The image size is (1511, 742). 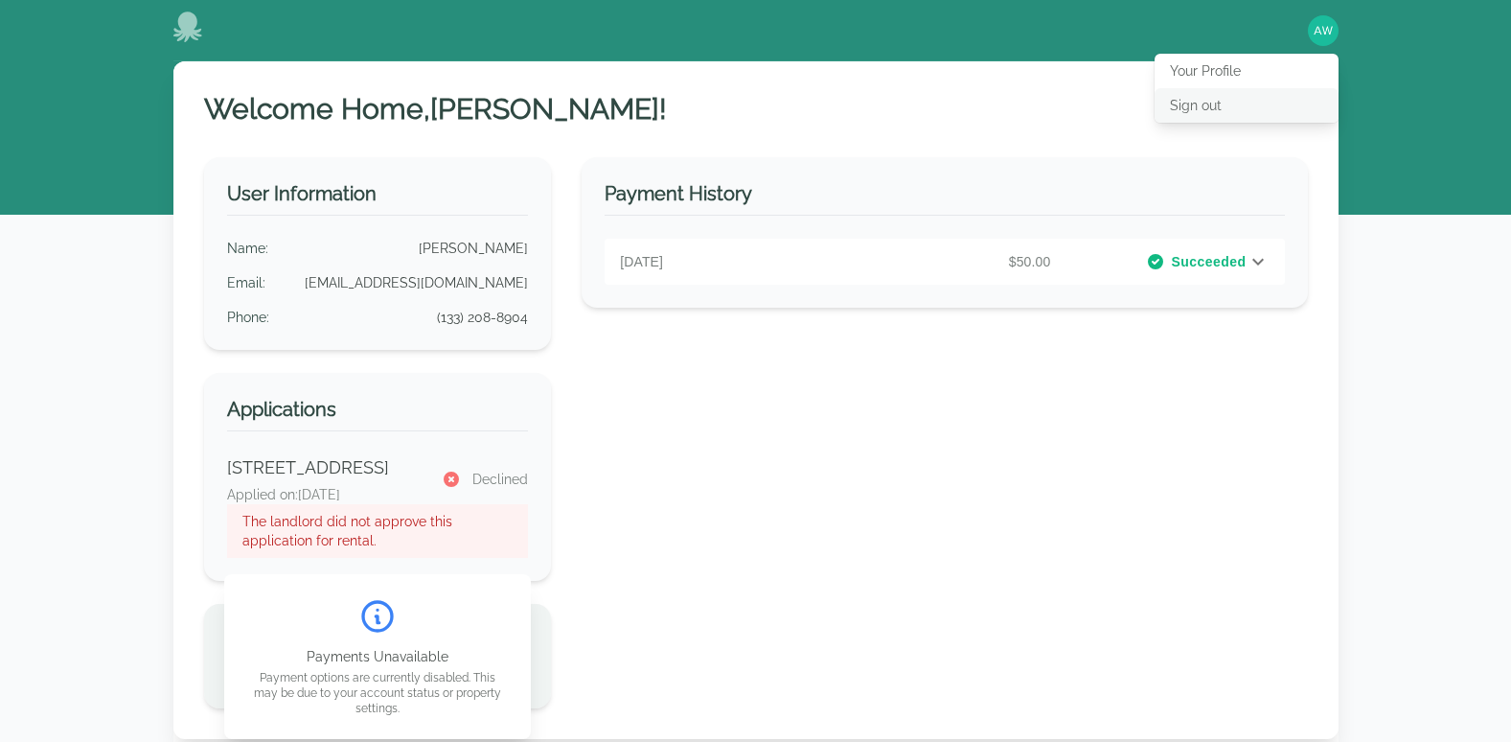 I want to click on p: The landlord did not approve this application for rental., so click(x=377, y=531).